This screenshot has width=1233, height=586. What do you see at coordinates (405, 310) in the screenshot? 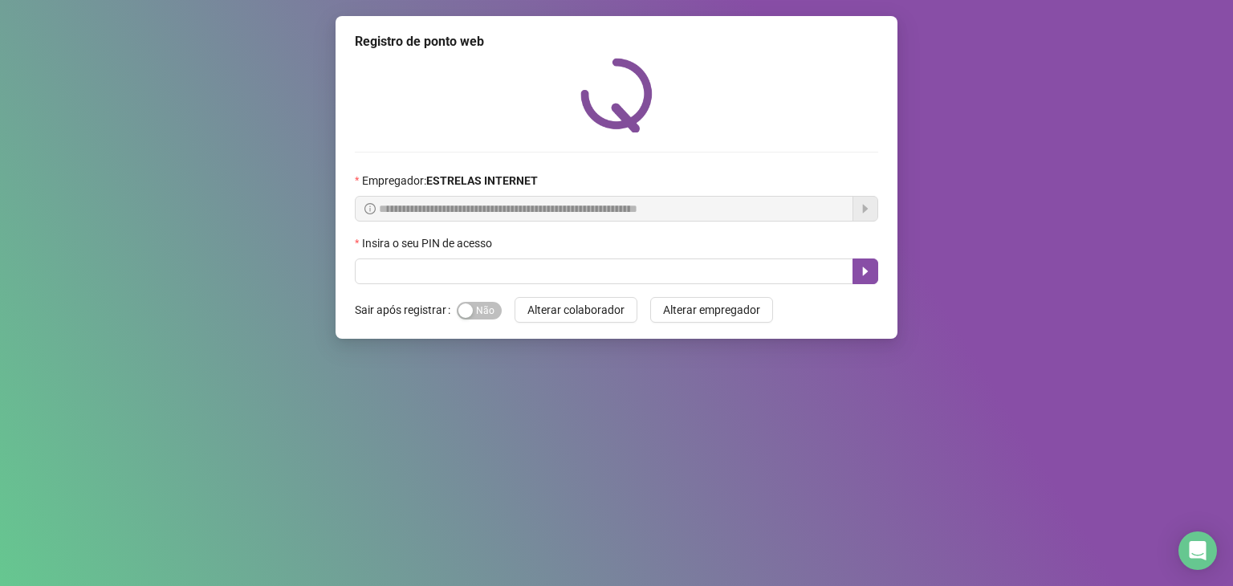
I see `label: Sair após registrar` at bounding box center [405, 310].